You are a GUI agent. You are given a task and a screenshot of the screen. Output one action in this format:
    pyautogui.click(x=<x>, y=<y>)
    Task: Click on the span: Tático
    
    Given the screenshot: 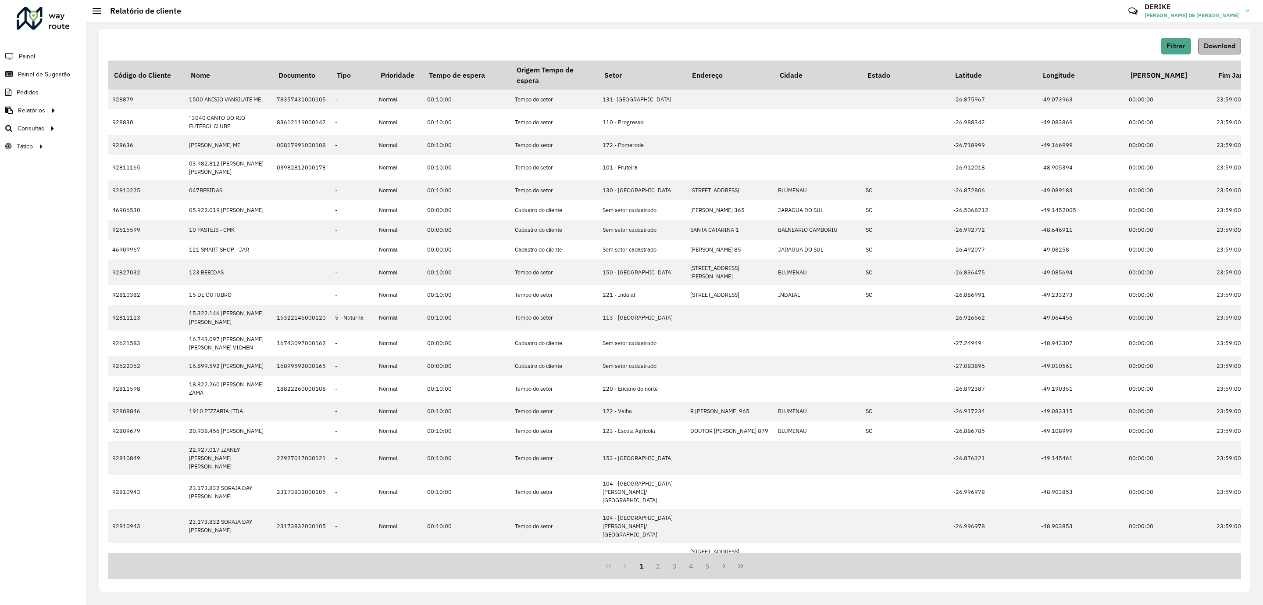 What is the action you would take?
    pyautogui.click(x=25, y=146)
    